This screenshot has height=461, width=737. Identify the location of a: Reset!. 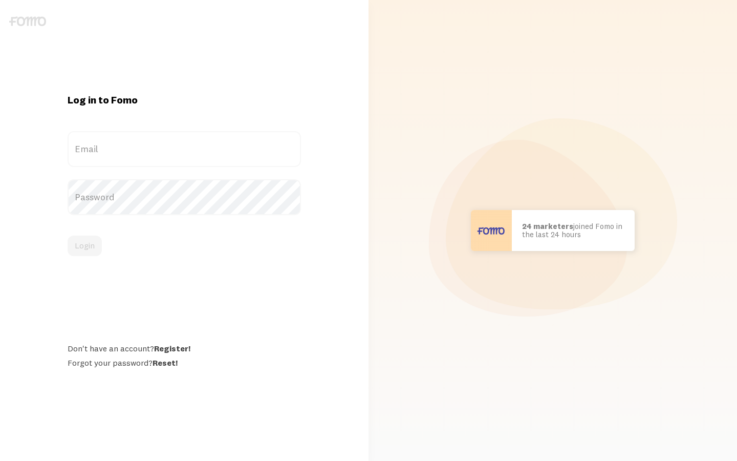
(165, 363).